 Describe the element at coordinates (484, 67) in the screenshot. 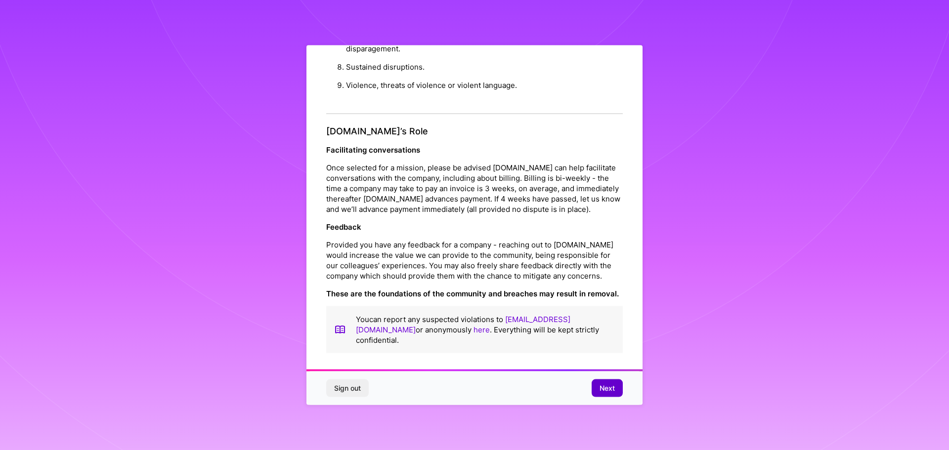

I see `li: Sustained disruptions.` at that location.